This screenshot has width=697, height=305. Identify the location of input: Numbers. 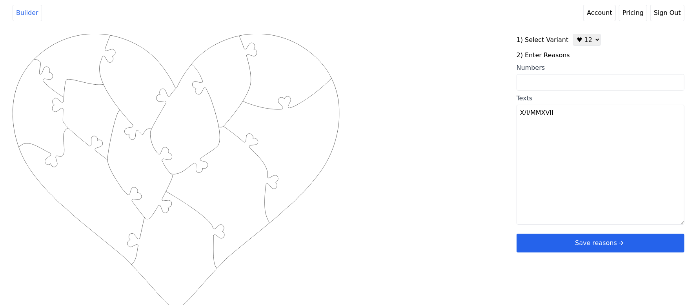
(601, 82).